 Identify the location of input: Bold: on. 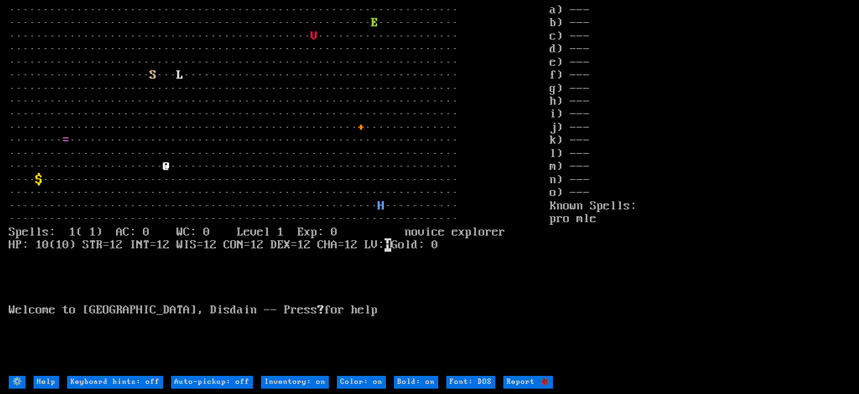
(416, 382).